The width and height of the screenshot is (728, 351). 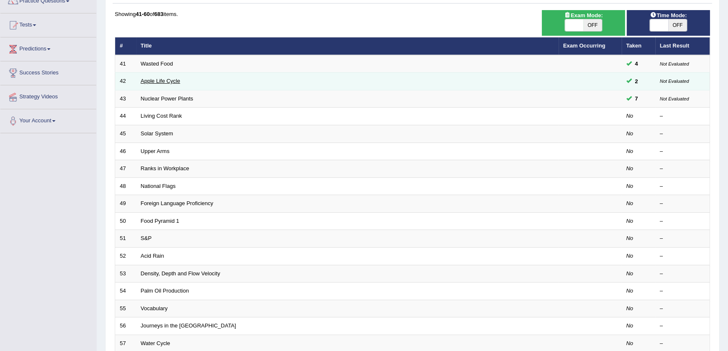 I want to click on a: Ranks in Workplace, so click(x=165, y=168).